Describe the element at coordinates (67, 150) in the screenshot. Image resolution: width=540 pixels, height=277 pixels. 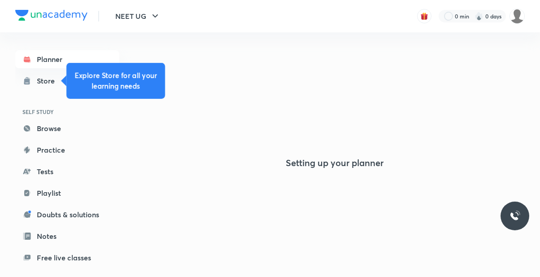
I see `a: Practice` at that location.